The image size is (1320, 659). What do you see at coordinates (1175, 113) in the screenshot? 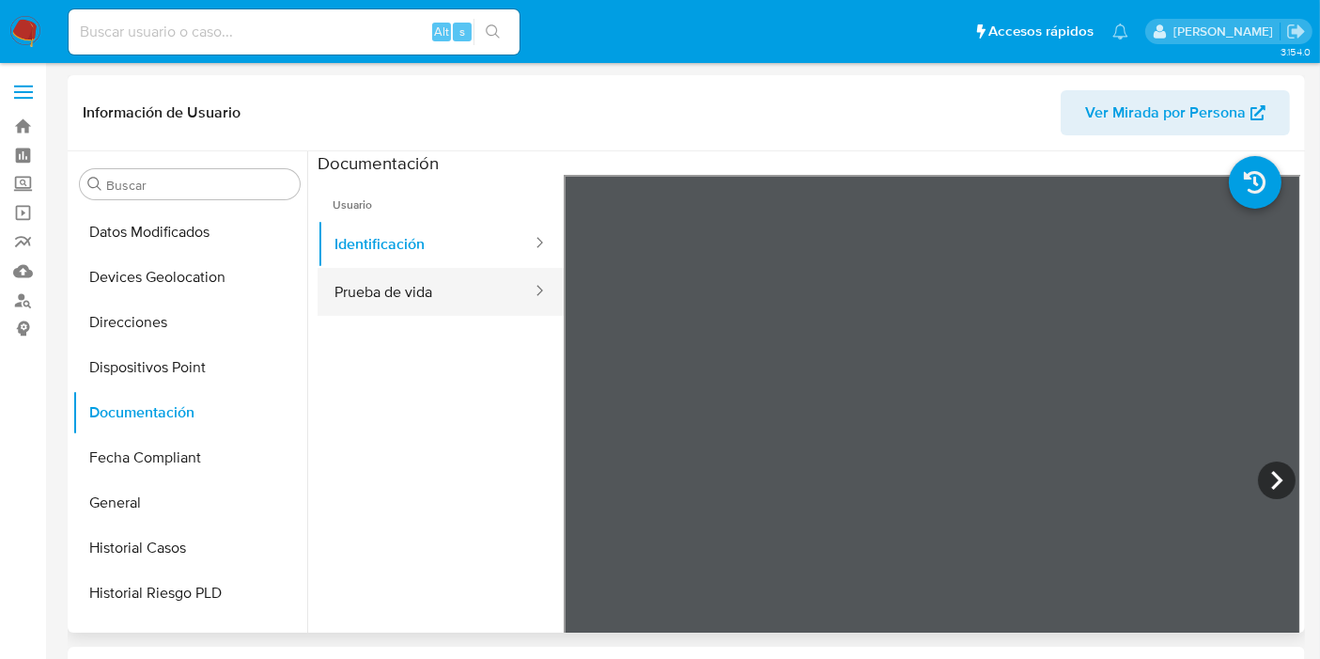
I see `button: Ver Mirada por Persona` at bounding box center [1175, 113].